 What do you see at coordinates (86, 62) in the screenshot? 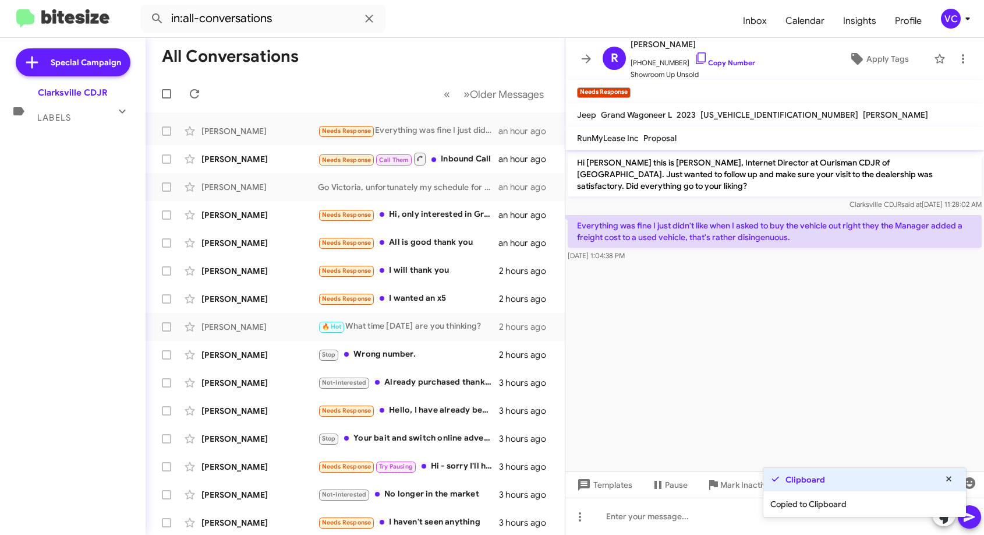
I see `span: Special Campaign` at bounding box center [86, 62].